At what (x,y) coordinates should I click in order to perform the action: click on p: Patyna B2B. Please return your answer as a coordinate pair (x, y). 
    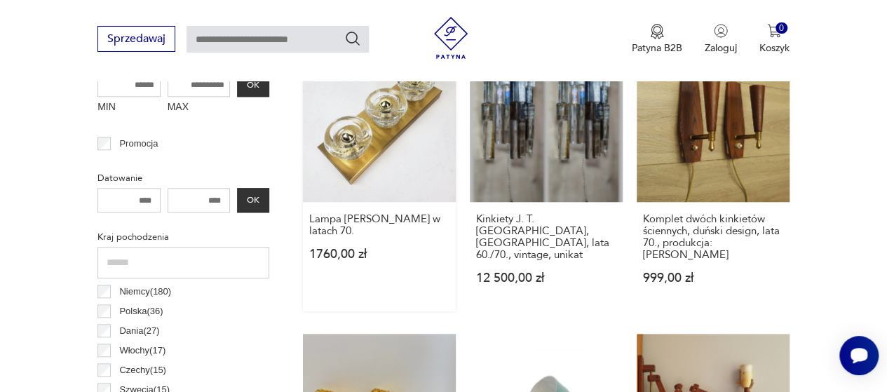
    Looking at the image, I should click on (657, 48).